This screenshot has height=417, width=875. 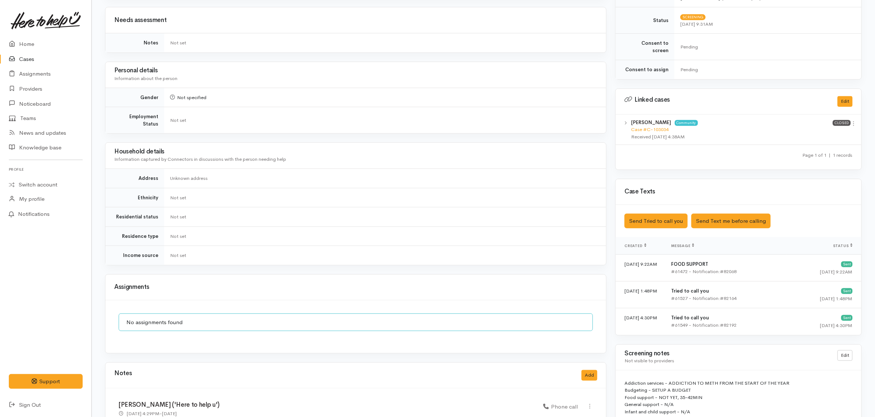 What do you see at coordinates (355, 20) in the screenshot?
I see `h3: Needs assessment` at bounding box center [355, 20].